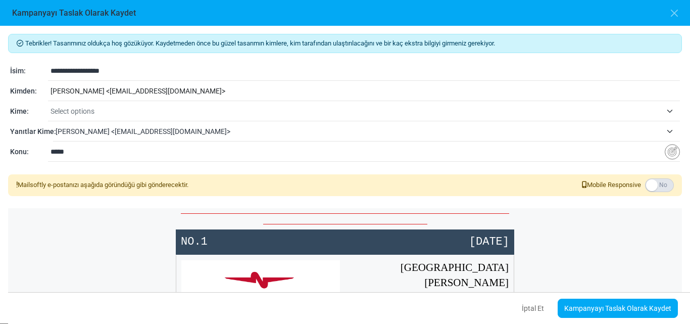  What do you see at coordinates (533, 308) in the screenshot?
I see `button: İptal Et` at bounding box center [533, 308].